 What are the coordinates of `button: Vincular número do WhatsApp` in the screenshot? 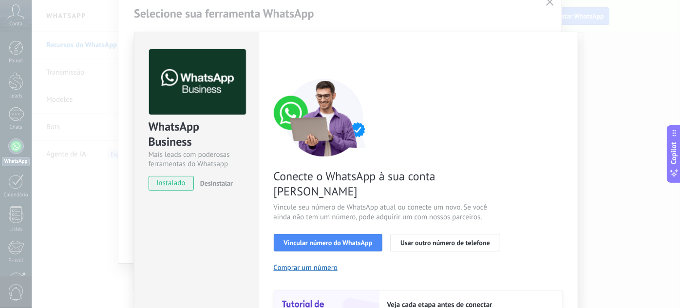 It's located at (328, 242).